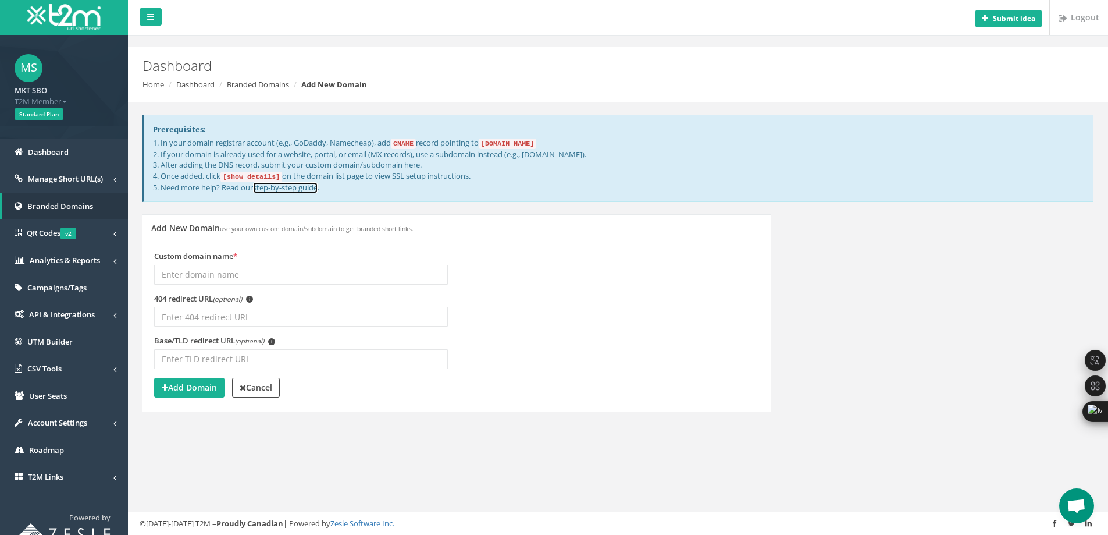  I want to click on p: 1. In your domain registrar account (e.g., GoDaddy, Namecheap), add record pointing to 2. If your..., so click(618, 165).